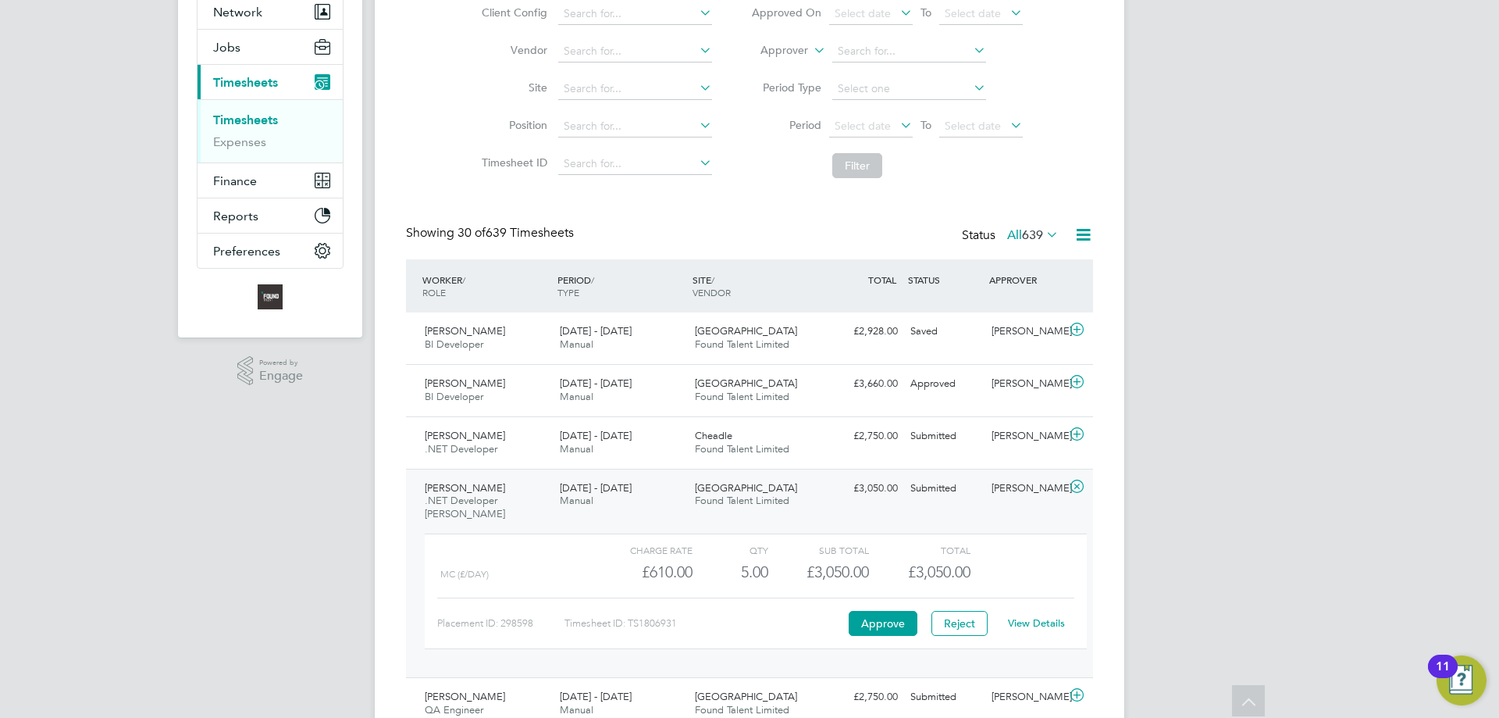  Describe the element at coordinates (714, 435) in the screenshot. I see `span: Cheadle` at that location.